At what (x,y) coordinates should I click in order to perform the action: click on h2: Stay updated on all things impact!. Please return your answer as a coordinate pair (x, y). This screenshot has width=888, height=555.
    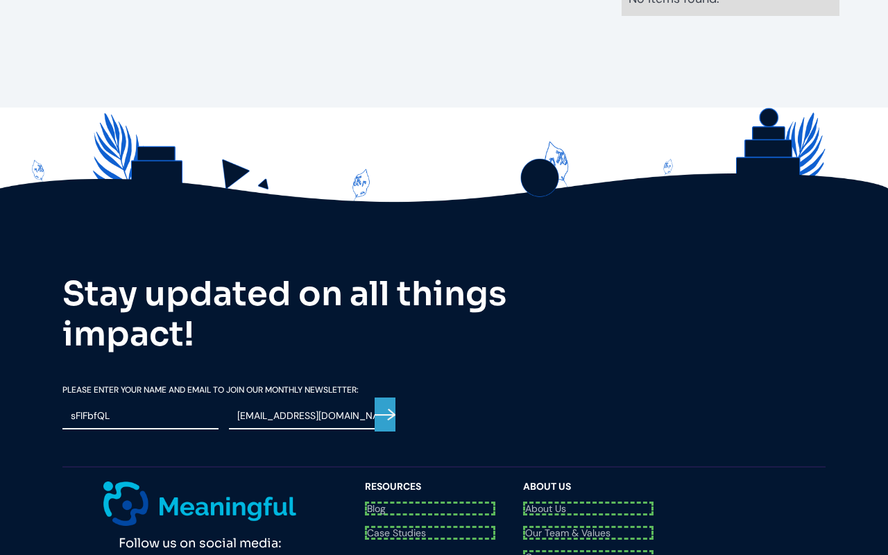
    Looking at the image, I should click on (305, 314).